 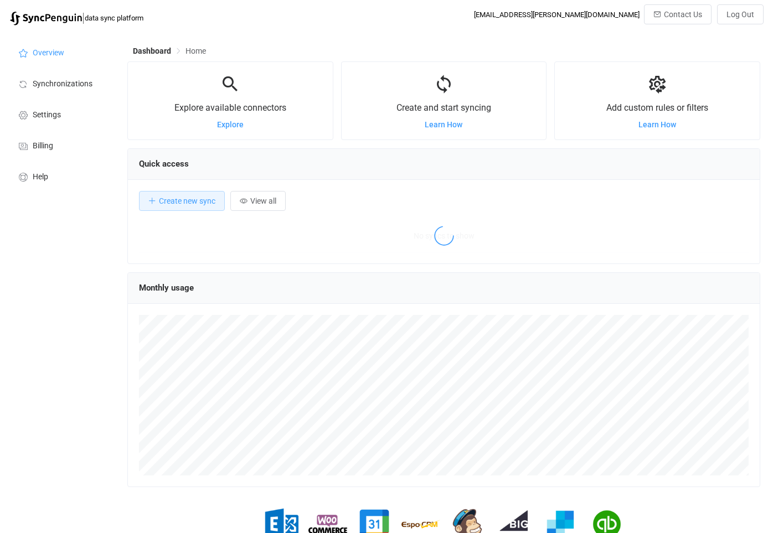 I want to click on a: Overview, so click(x=61, y=52).